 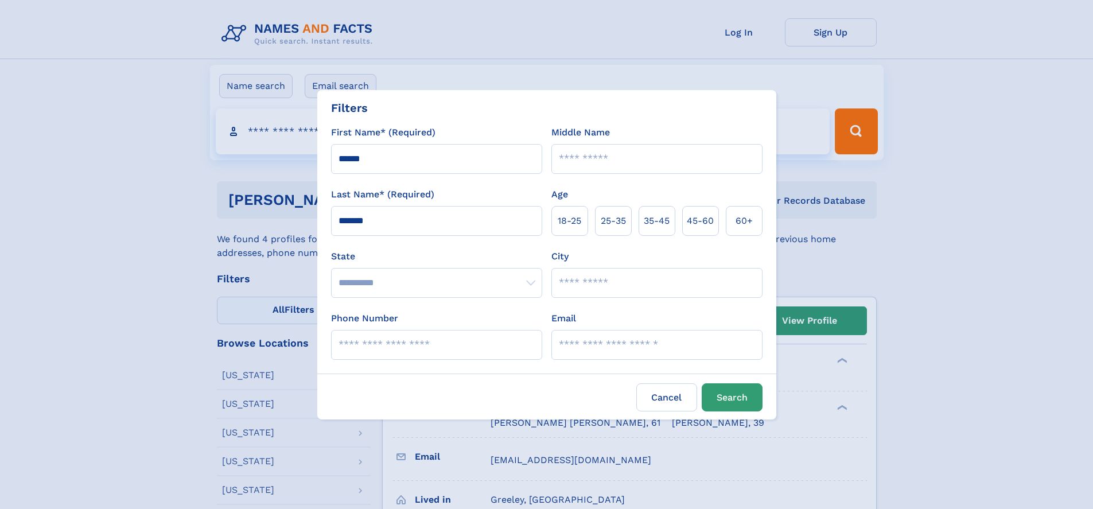 What do you see at coordinates (581, 133) in the screenshot?
I see `label: Middle Name` at bounding box center [581, 133].